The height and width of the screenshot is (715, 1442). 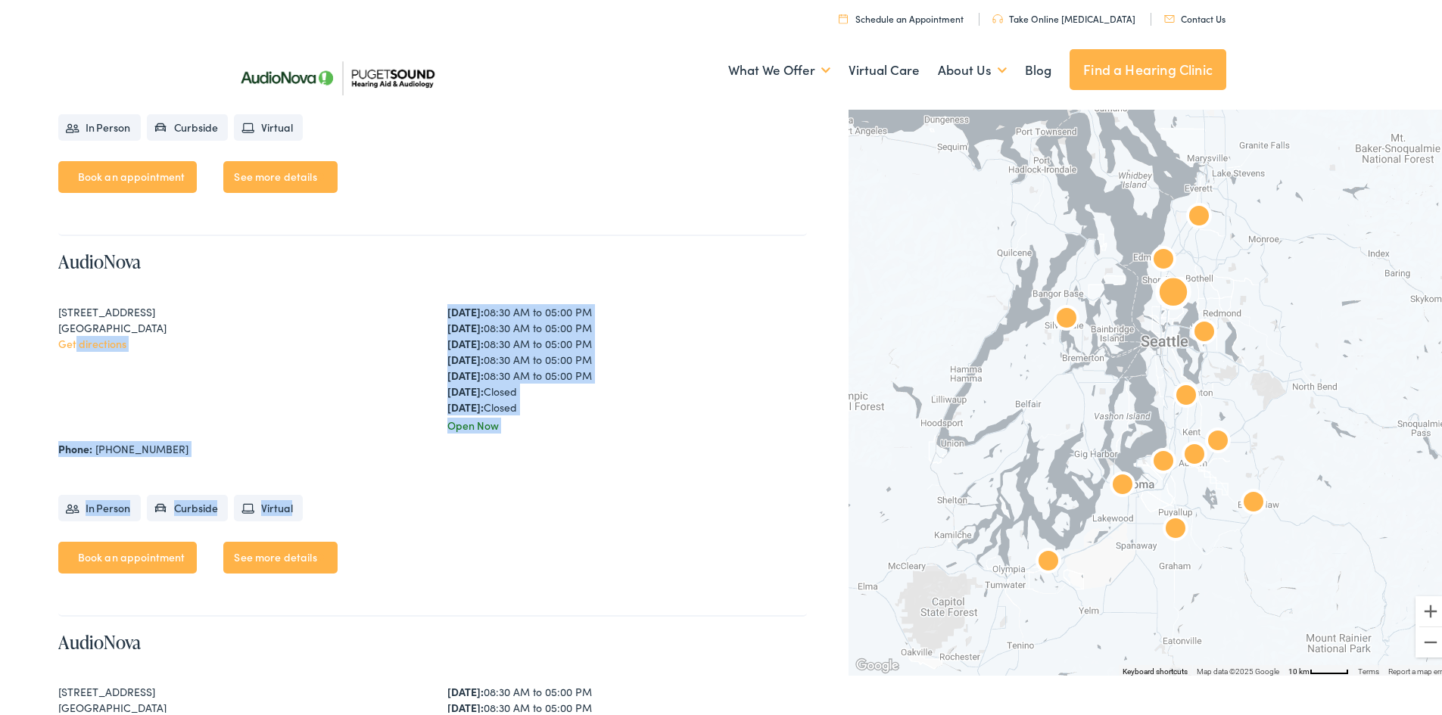 What do you see at coordinates (1155, 669) in the screenshot?
I see `button: Keyboard shortcuts` at bounding box center [1155, 669].